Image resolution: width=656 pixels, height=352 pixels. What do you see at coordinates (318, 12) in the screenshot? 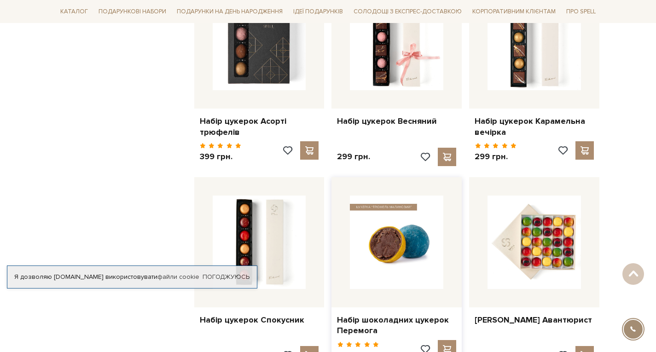
I see `a: Ідеї подарунків` at bounding box center [318, 12].